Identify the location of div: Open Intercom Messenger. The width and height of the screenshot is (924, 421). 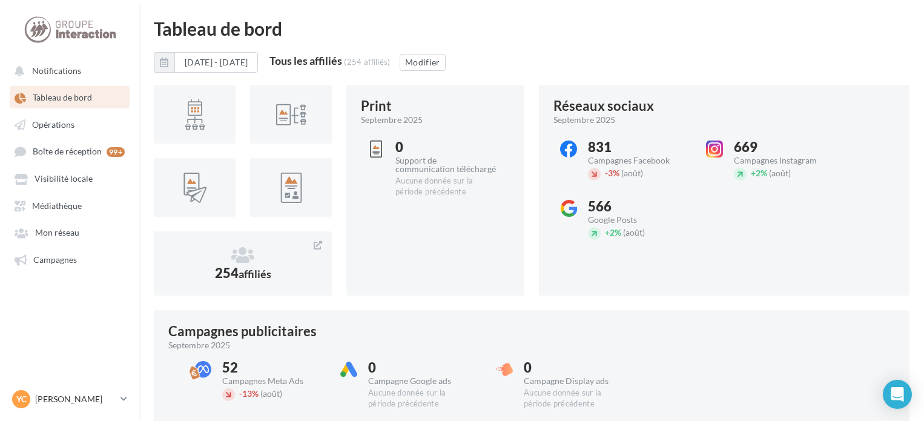
(898, 394).